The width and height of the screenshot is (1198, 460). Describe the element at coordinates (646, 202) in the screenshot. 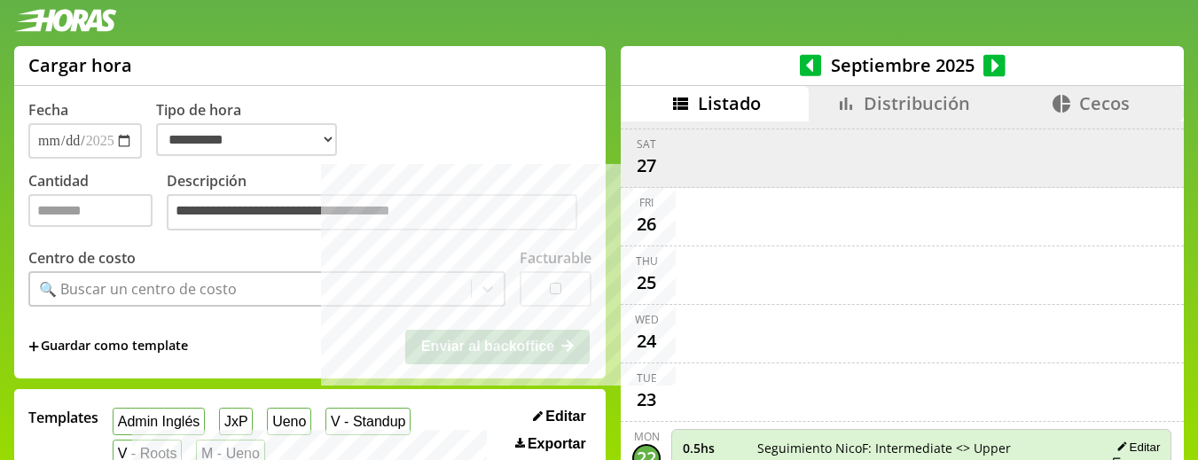

I see `div: Fri` at that location.